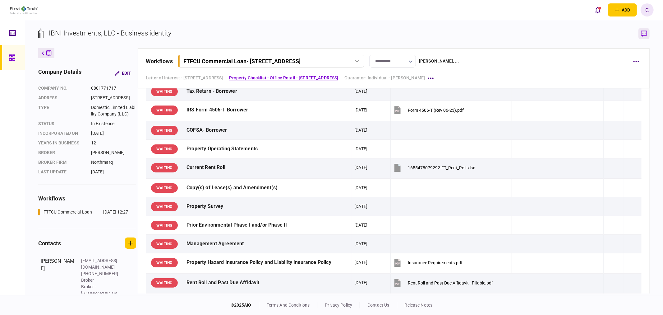 This screenshot has width=663, height=315. I want to click on div: Prior Environmental Phase I and/or Phase II, so click(268, 225).